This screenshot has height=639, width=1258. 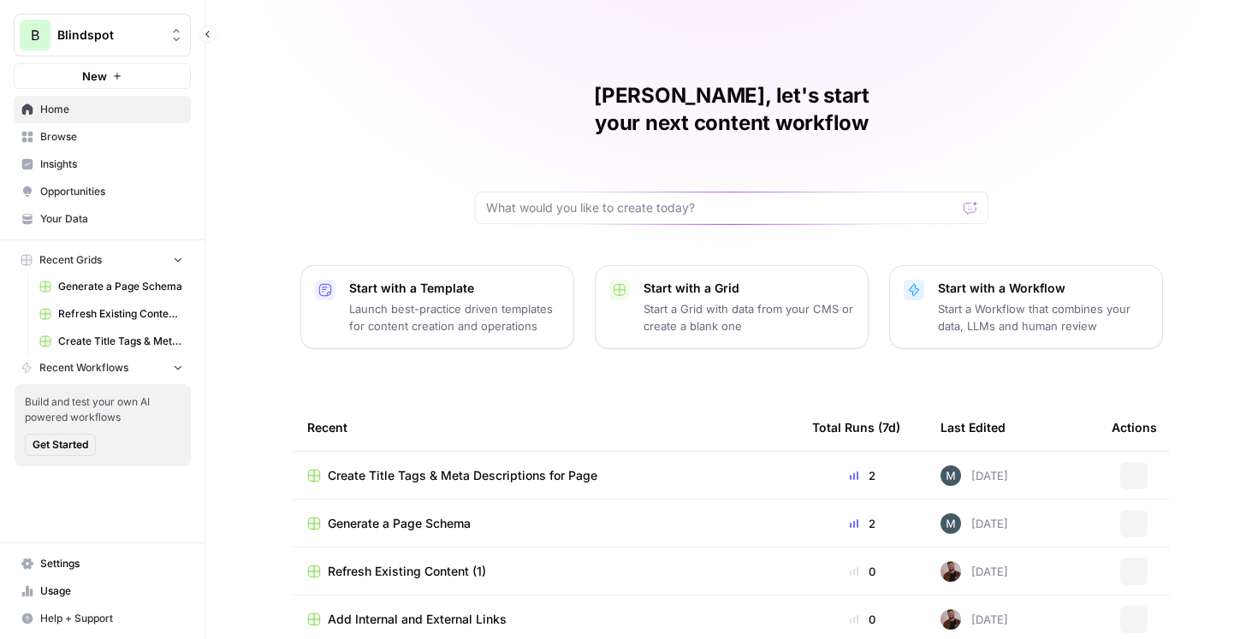 What do you see at coordinates (1134, 427) in the screenshot?
I see `div: Actions` at bounding box center [1134, 427].